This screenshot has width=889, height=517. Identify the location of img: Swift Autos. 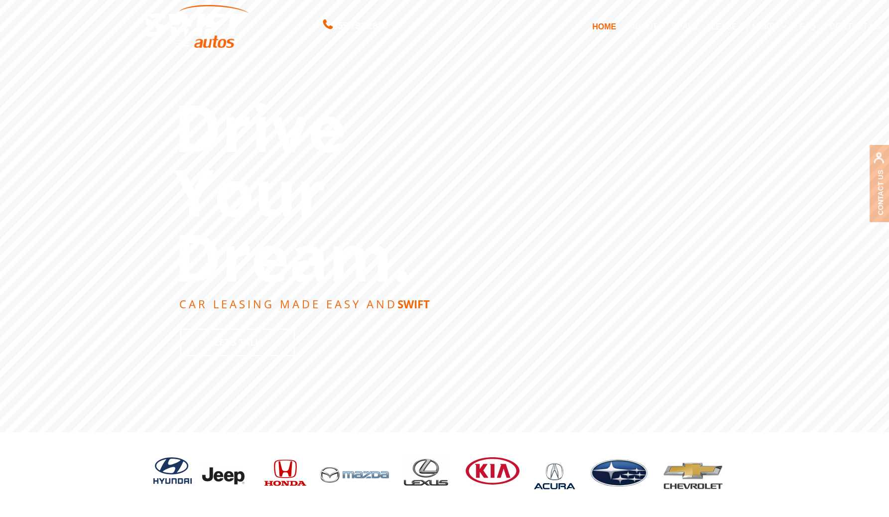
(197, 26).